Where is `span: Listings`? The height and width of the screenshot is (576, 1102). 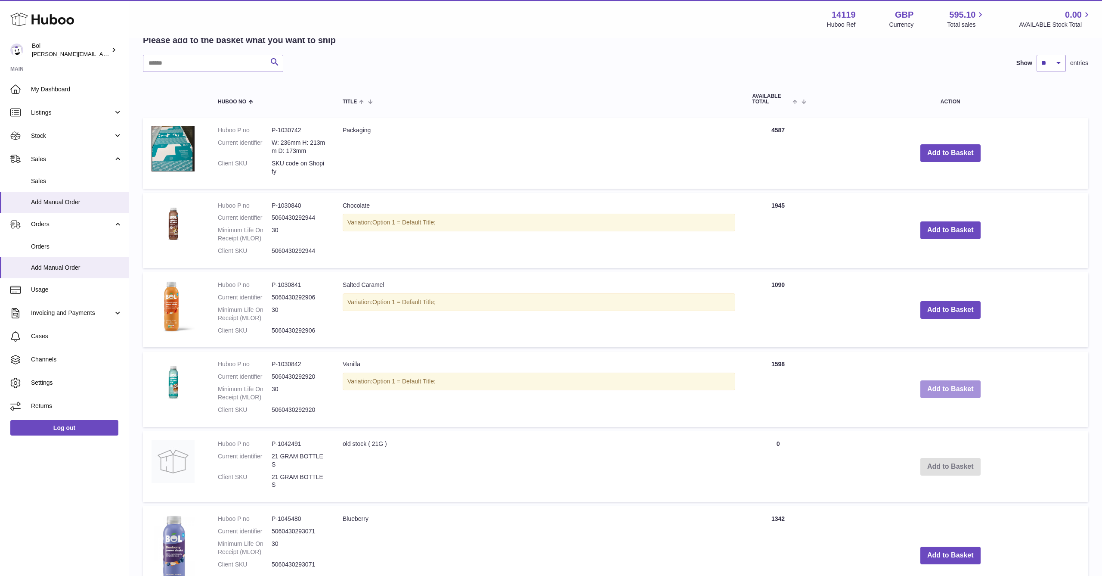 span: Listings is located at coordinates (72, 112).